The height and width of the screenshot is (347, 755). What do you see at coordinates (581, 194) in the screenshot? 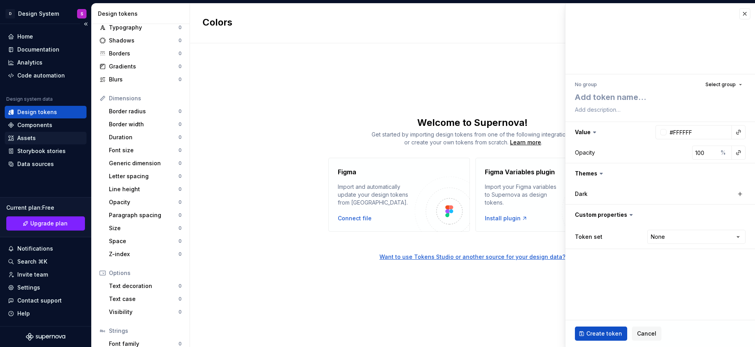
I see `label: Dark` at bounding box center [581, 194].